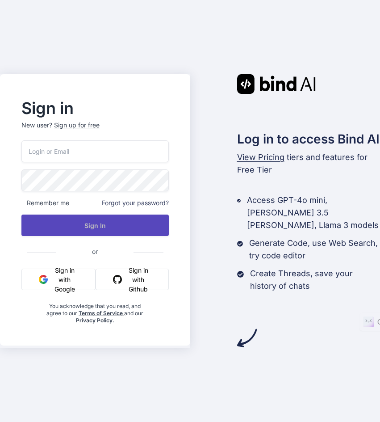  I want to click on button: Sign in with Github, so click(132, 279).